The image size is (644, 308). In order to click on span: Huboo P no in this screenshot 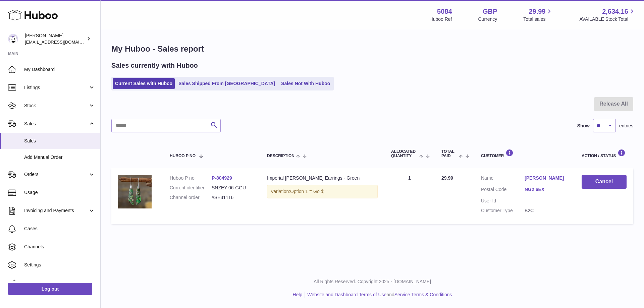, I will do `click(182, 156)`.